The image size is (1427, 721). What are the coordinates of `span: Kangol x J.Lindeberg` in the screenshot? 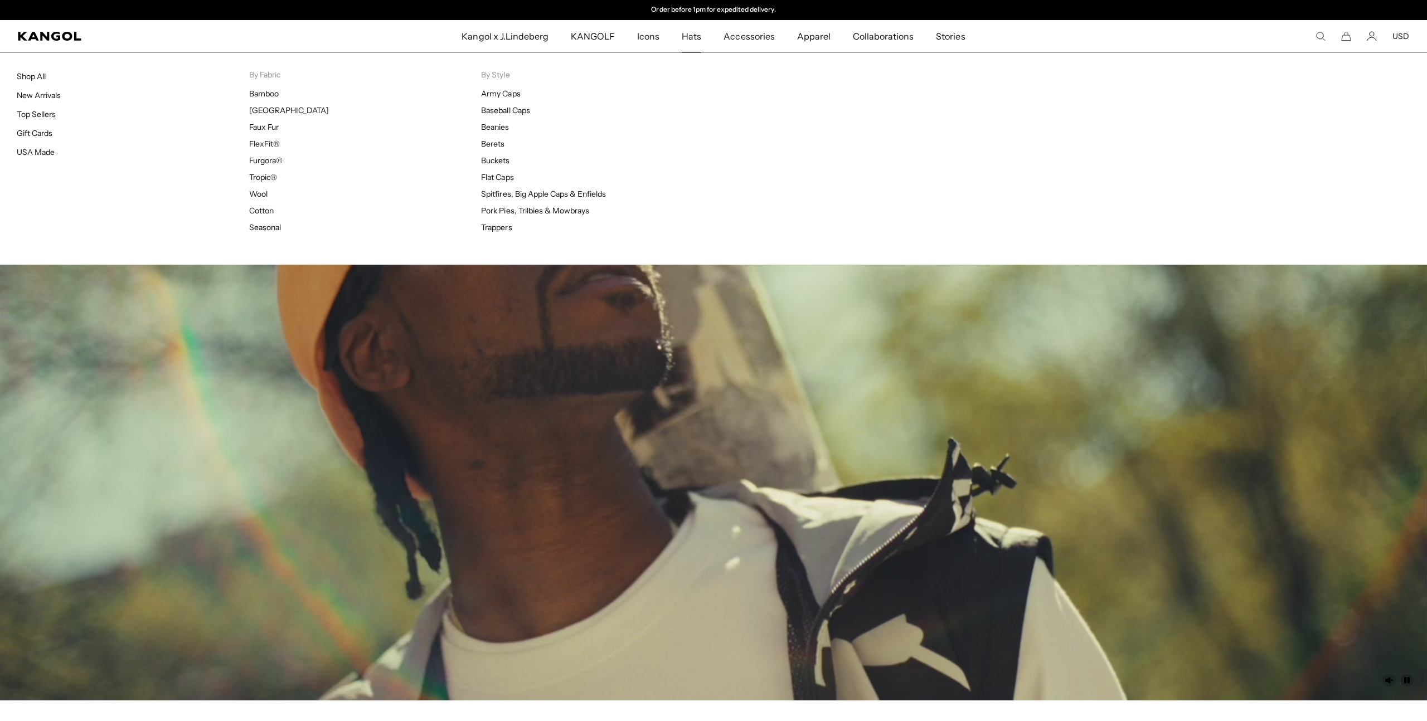 It's located at (505, 36).